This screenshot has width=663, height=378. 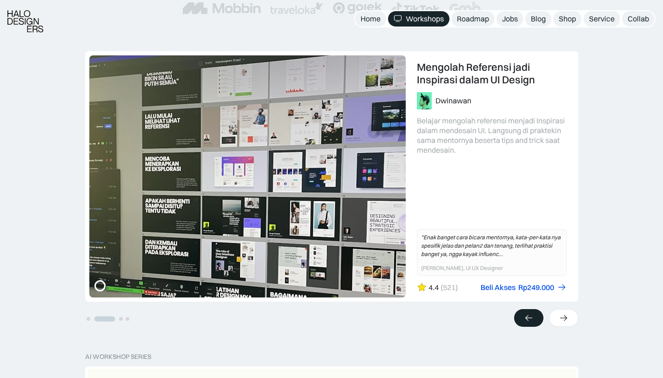 I want to click on div: Shop, so click(x=567, y=19).